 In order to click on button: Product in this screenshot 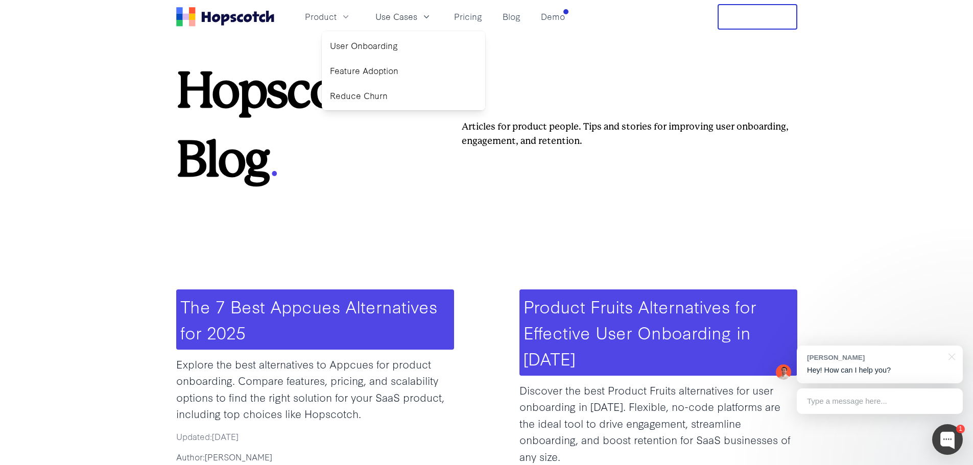, I will do `click(328, 16)`.